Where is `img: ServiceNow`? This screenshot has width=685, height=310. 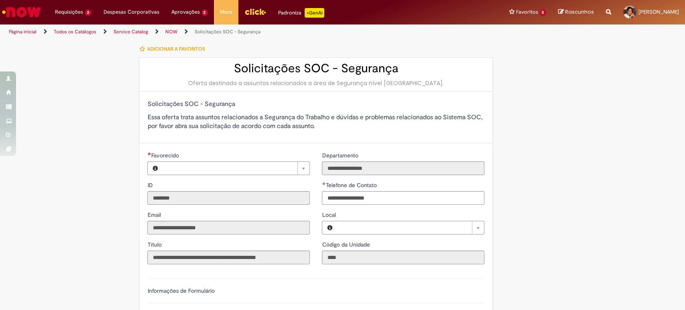 img: ServiceNow is located at coordinates (21, 12).